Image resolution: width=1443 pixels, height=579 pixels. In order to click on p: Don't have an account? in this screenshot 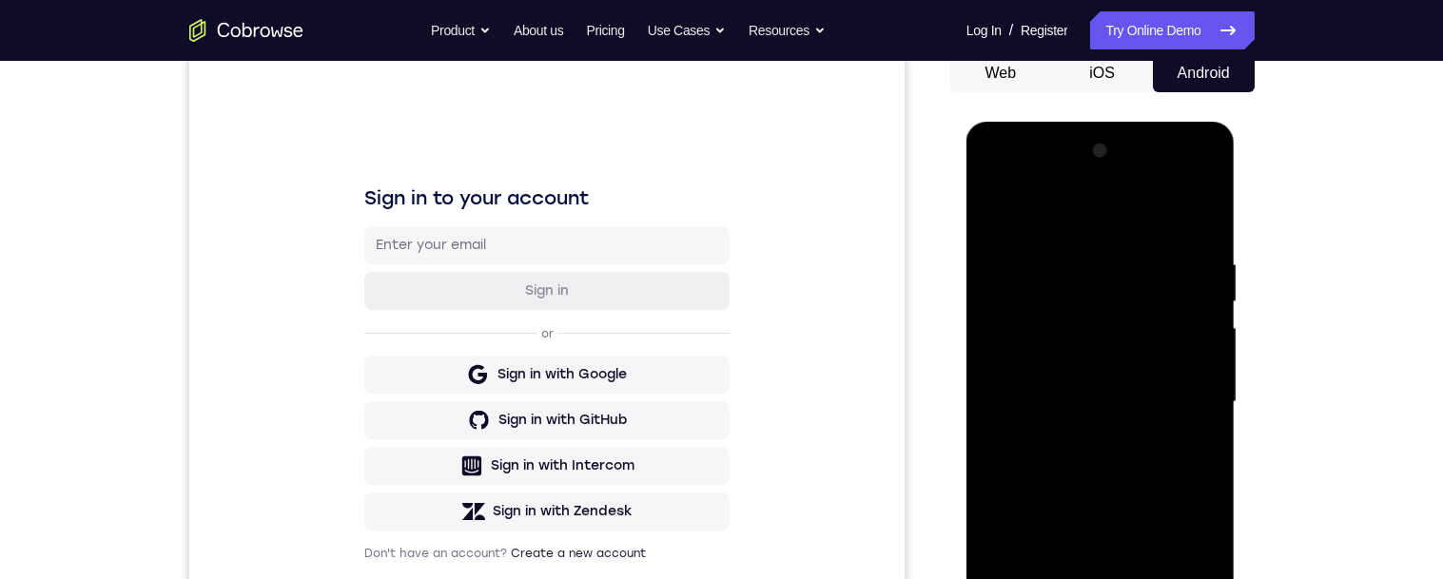, I will do `click(358, 499)`.